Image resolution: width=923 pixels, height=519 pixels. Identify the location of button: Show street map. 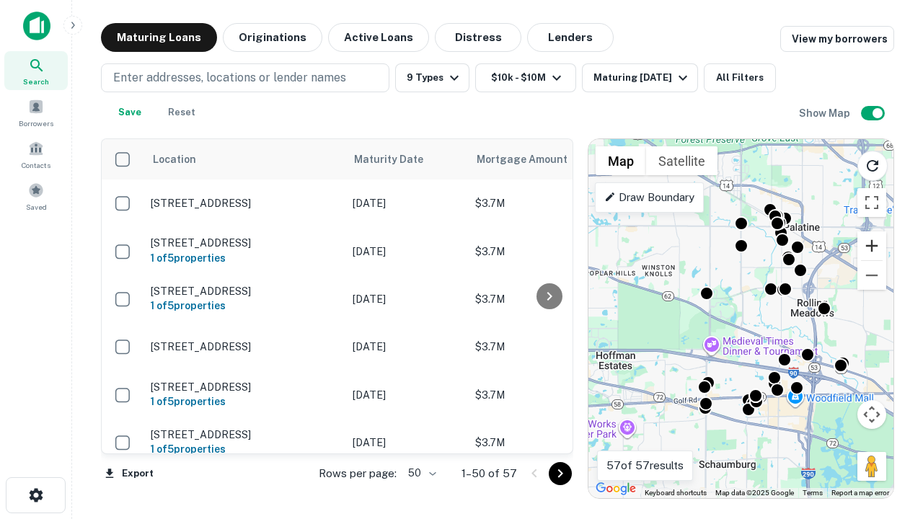
(621, 161).